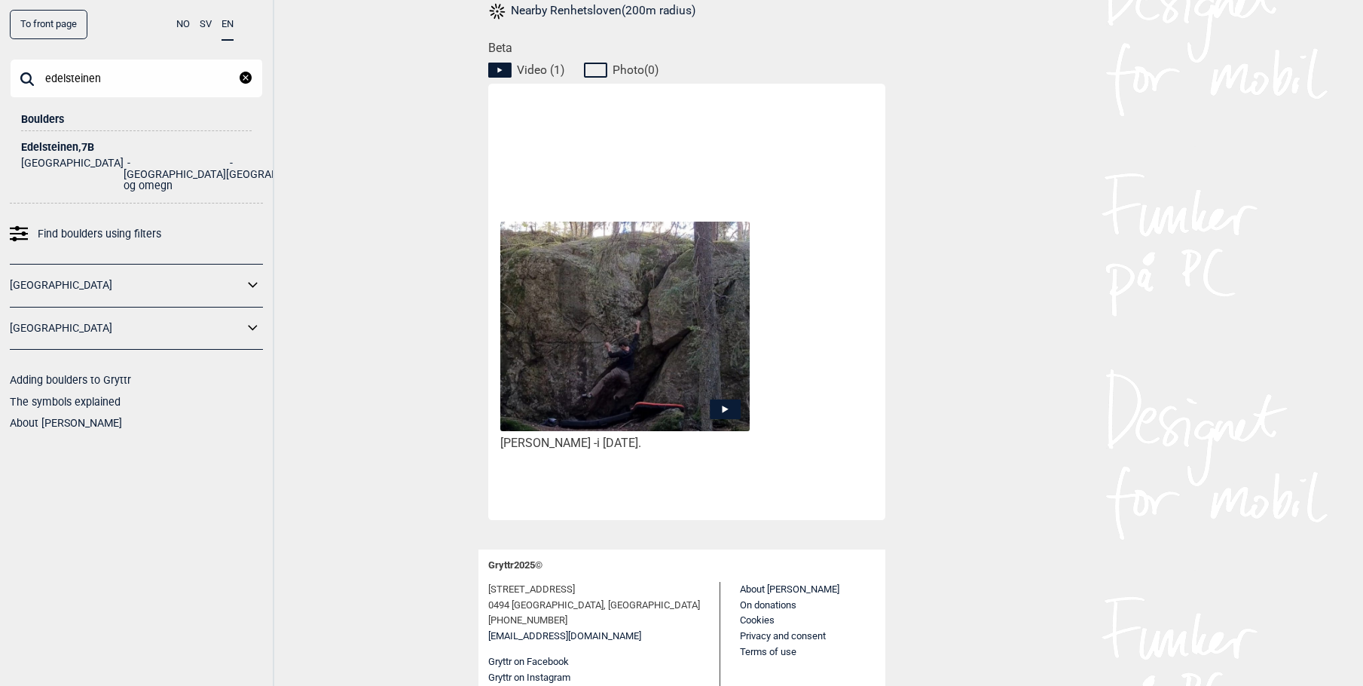 The image size is (1363, 686). What do you see at coordinates (768, 604) in the screenshot?
I see `a: On donations` at bounding box center [768, 604].